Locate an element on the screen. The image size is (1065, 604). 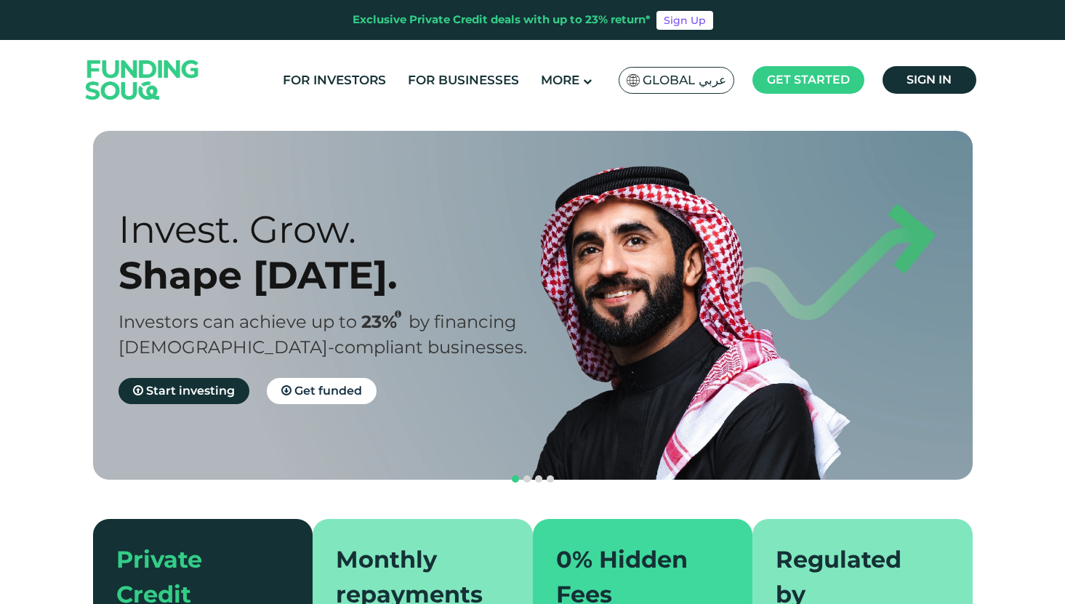
a: Get funded is located at coordinates (321, 391).